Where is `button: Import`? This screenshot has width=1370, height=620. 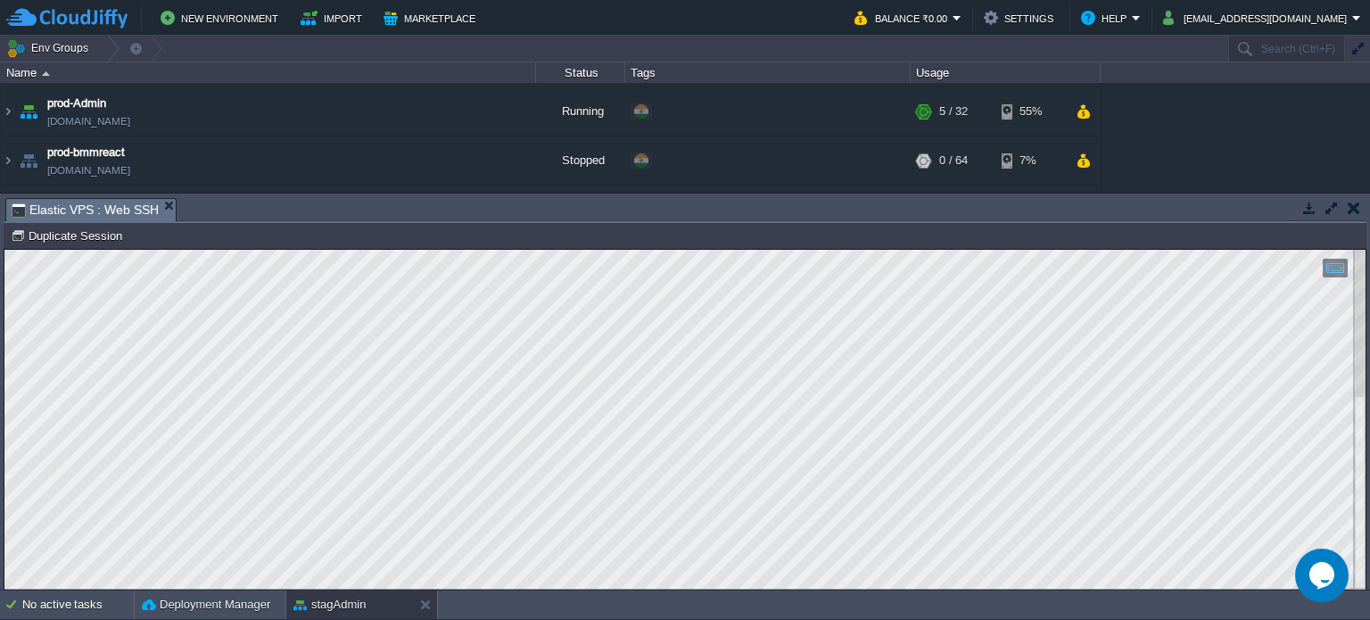 button: Import is located at coordinates (334, 18).